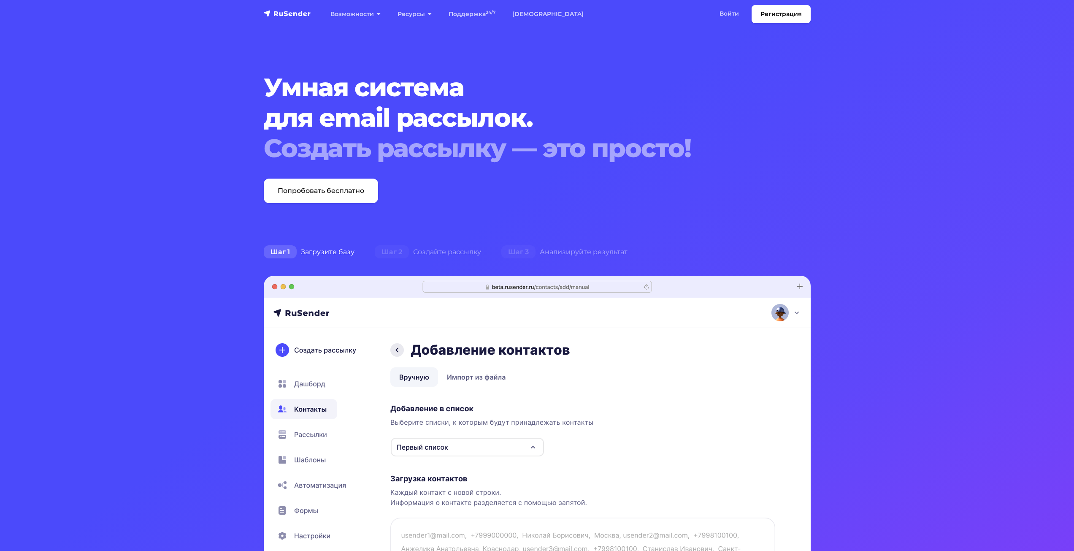  Describe the element at coordinates (729, 14) in the screenshot. I see `a: Войти` at that location.